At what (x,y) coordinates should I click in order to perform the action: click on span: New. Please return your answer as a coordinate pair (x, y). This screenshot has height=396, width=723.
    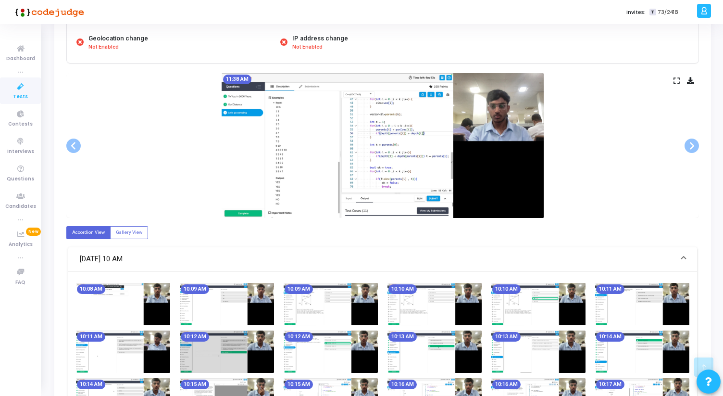
    Looking at the image, I should click on (33, 231).